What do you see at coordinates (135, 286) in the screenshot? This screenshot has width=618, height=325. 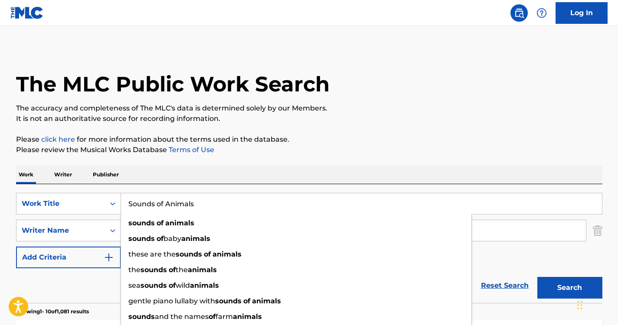 I see `span: sea` at bounding box center [135, 286].